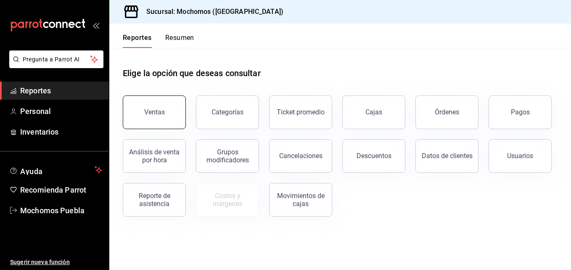 The width and height of the screenshot is (571, 270). I want to click on button: Pagos, so click(520, 112).